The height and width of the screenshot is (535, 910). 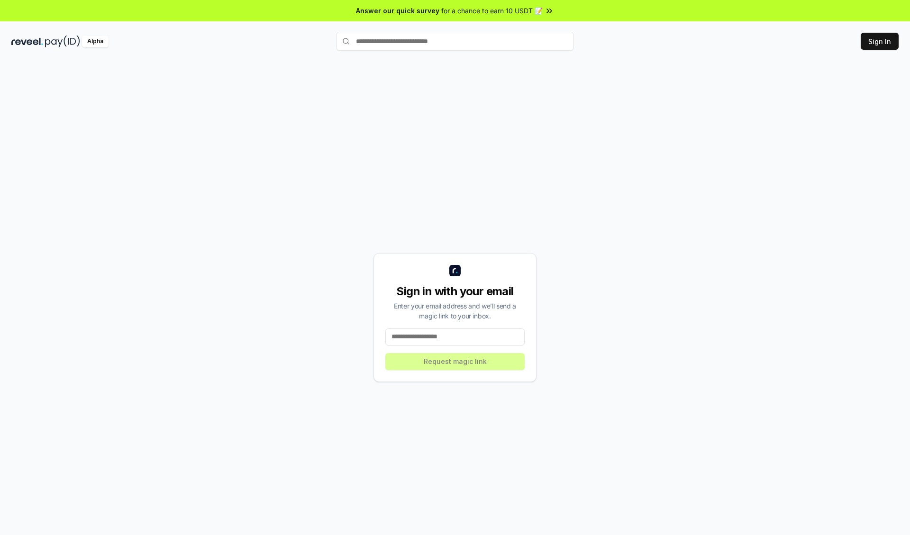 What do you see at coordinates (455, 292) in the screenshot?
I see `div: Sign in with your email` at bounding box center [455, 292].